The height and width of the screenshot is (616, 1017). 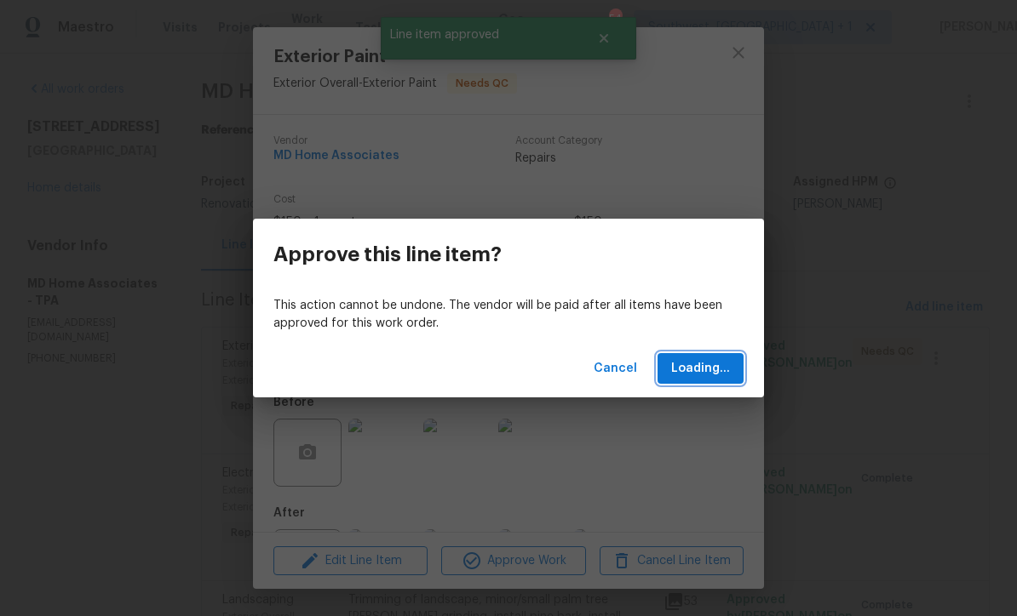 I want to click on p: This action cannot be undone. The vendor will be paid after all items have been approved for this..., so click(x=508, y=315).